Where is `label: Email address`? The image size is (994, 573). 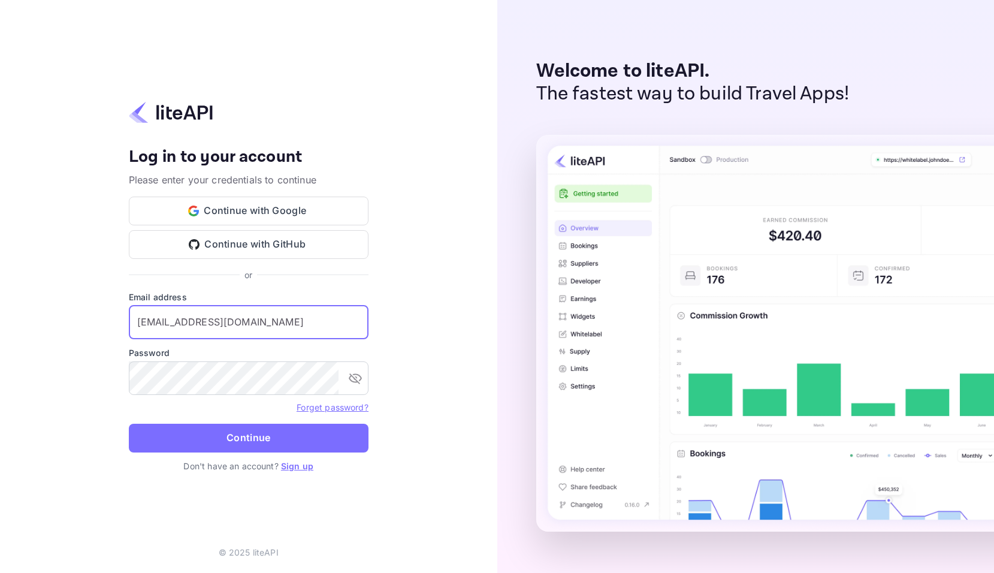 label: Email address is located at coordinates (249, 296).